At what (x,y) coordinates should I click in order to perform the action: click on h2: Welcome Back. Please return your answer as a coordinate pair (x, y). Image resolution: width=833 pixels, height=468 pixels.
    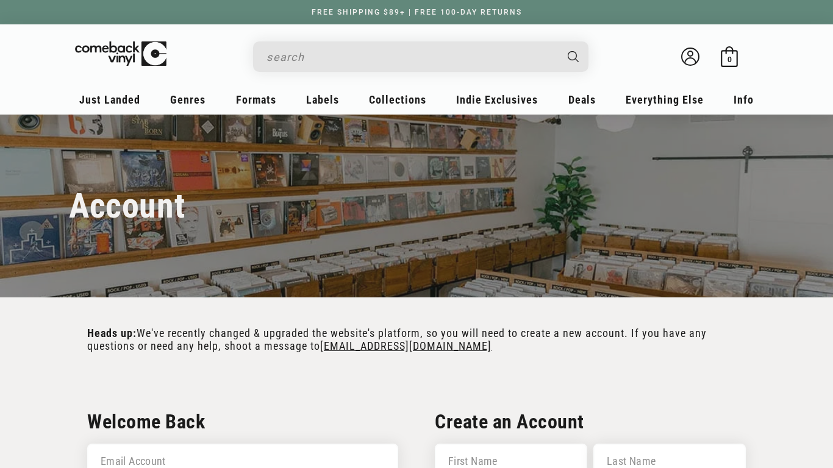
    Looking at the image, I should click on (243, 422).